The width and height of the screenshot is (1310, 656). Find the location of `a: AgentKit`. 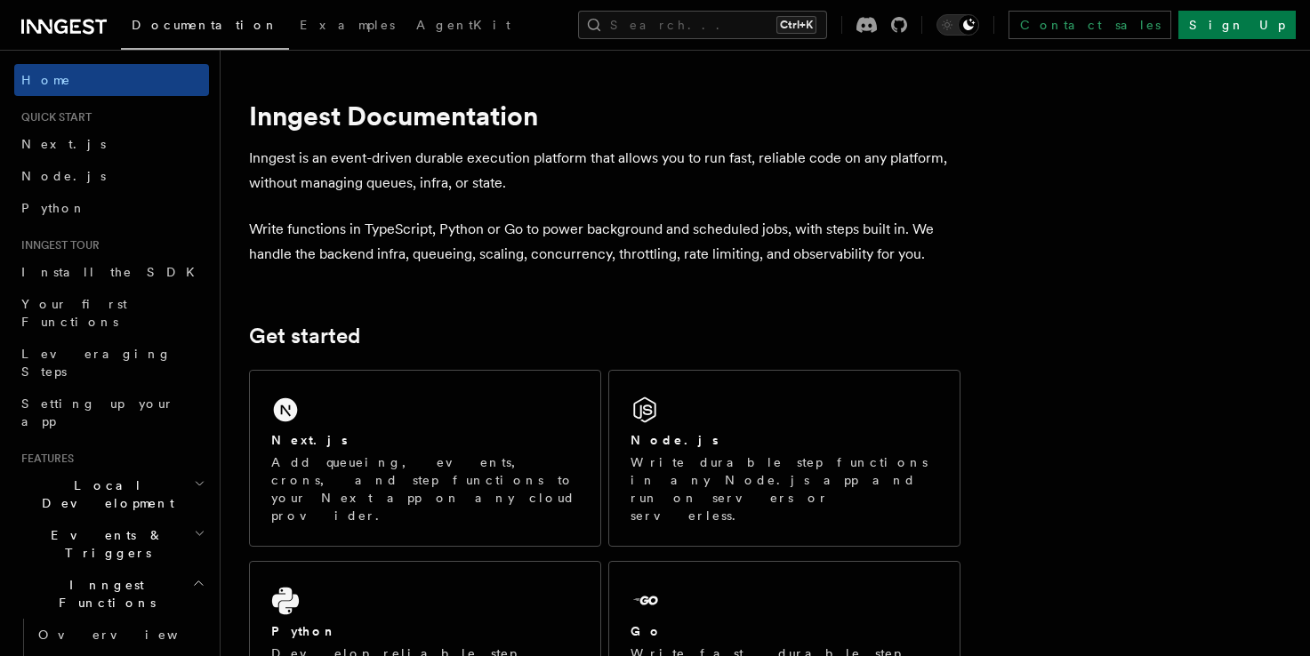

a: AgentKit is located at coordinates (463, 27).